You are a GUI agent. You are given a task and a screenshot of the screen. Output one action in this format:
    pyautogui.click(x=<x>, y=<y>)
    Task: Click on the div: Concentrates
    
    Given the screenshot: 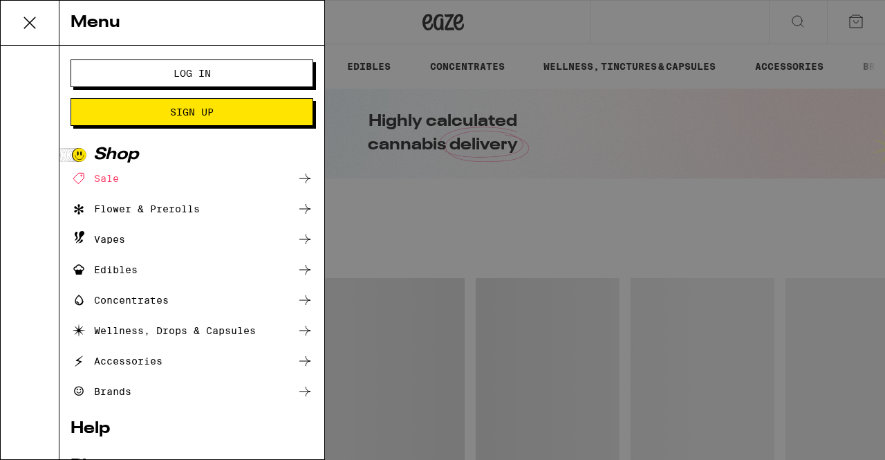 What is the action you would take?
    pyautogui.click(x=120, y=300)
    